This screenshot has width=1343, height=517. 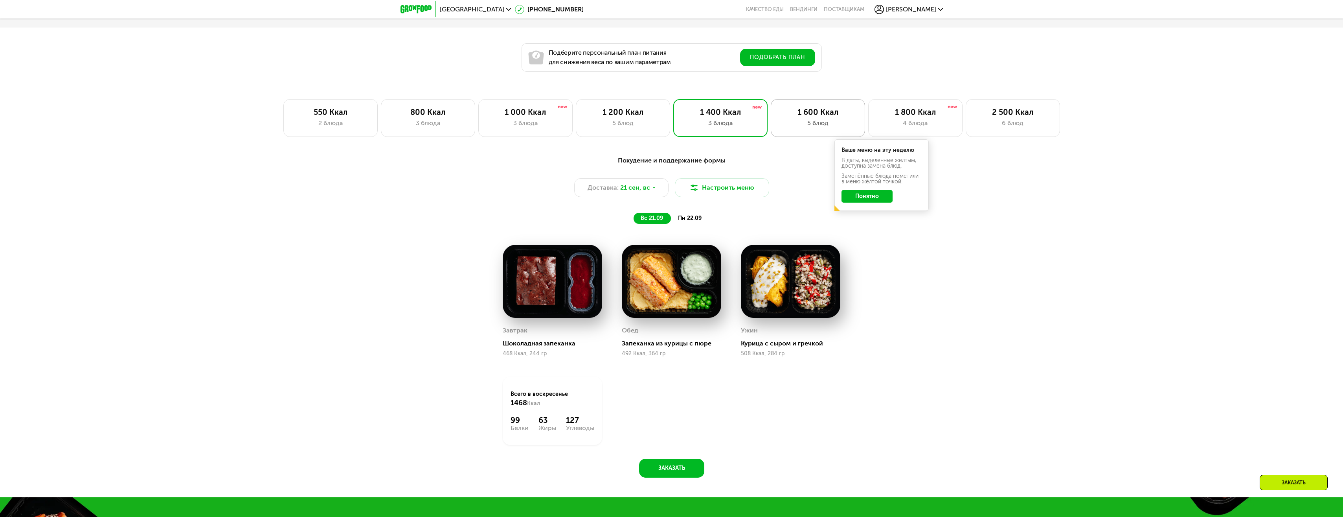 I want to click on div: В даты, выделенные желтым, доступна замена блюд., so click(x=882, y=163).